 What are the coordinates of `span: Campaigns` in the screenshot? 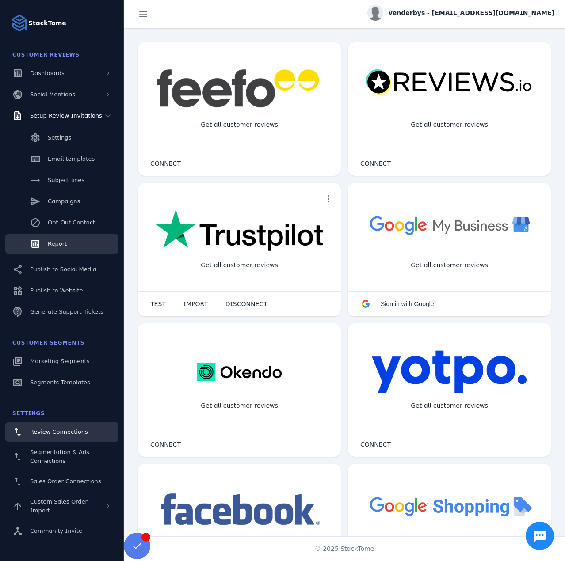 It's located at (64, 201).